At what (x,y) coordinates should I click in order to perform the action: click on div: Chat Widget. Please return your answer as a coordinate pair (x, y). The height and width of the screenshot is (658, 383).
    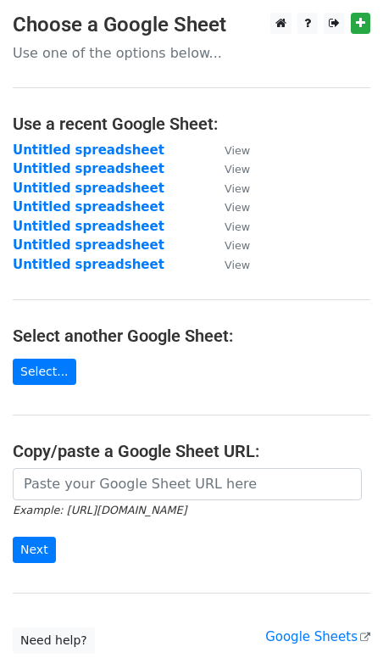
    Looking at the image, I should click on (341, 617).